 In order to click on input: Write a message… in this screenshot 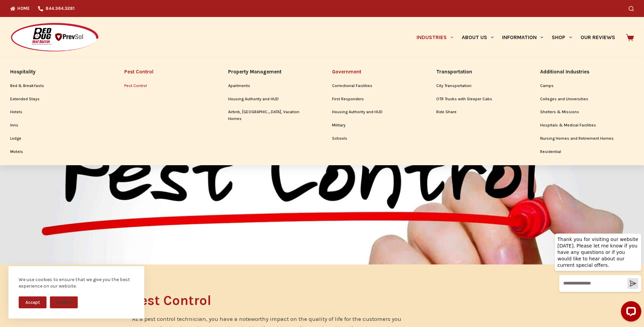, I will do `click(51, 56)`.